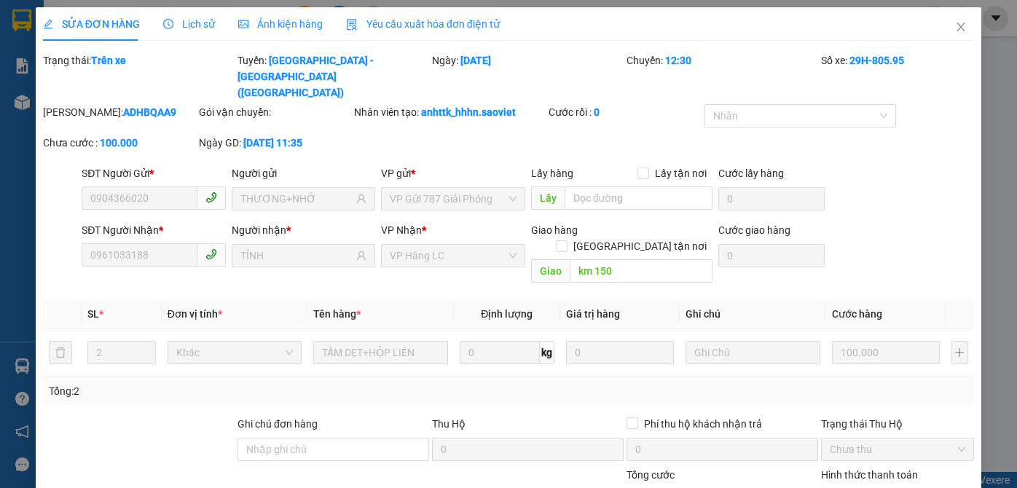  What do you see at coordinates (527, 76) in the screenshot?
I see `div: Ngày:` at bounding box center [527, 76].